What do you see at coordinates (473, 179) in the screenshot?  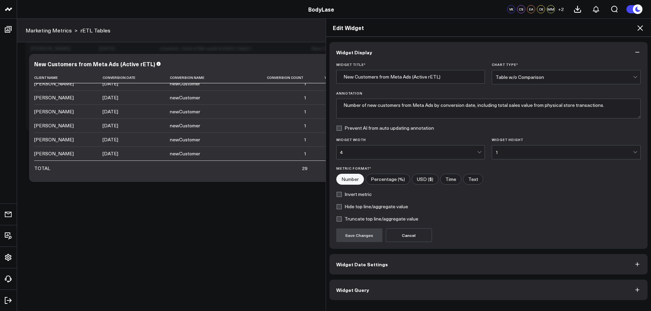 I see `label: Text` at bounding box center [473, 179].